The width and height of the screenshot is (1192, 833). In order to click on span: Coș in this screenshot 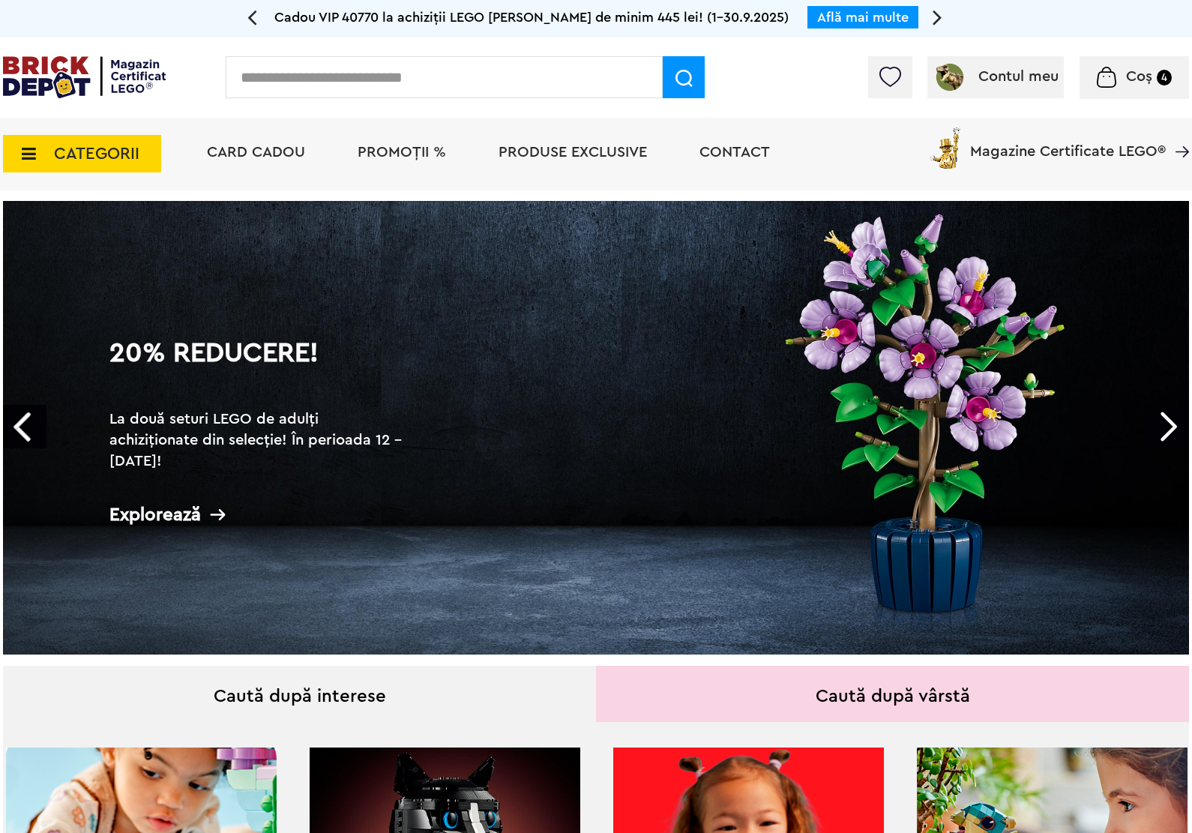, I will do `click(1139, 76)`.